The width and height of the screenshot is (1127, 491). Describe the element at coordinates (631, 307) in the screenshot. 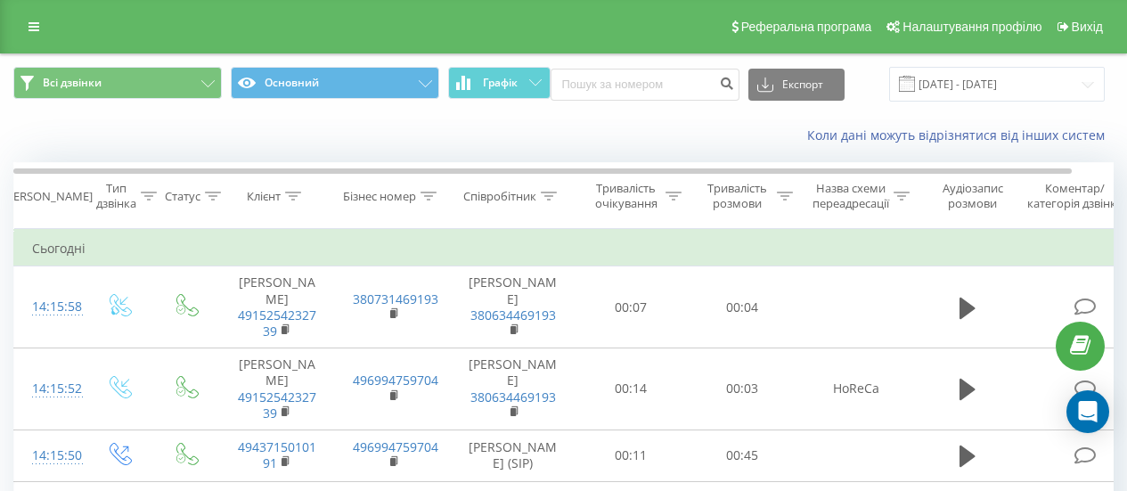

I see `td: 00:07` at that location.